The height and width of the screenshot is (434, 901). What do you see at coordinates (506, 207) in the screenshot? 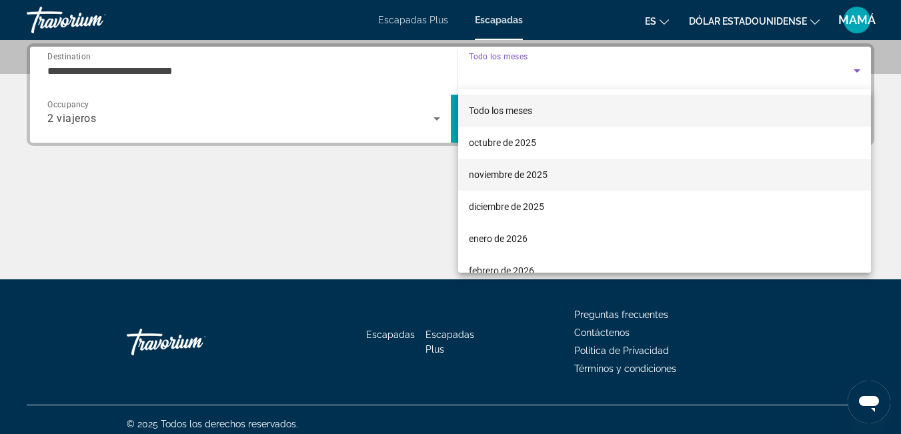
I see `font: diciembre de 2025` at bounding box center [506, 207].